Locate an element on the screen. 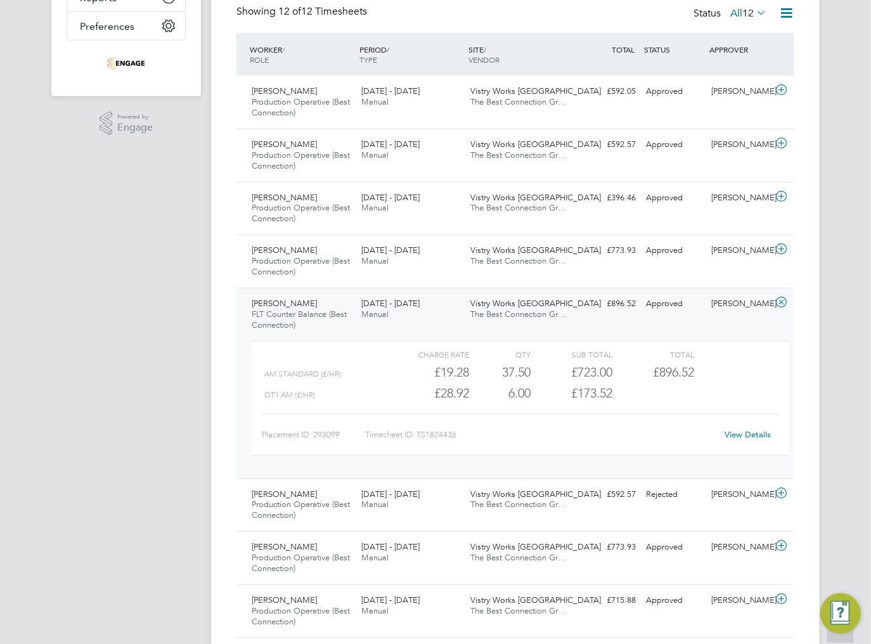 This screenshot has height=644, width=871. div: STATUS is located at coordinates (674, 49).